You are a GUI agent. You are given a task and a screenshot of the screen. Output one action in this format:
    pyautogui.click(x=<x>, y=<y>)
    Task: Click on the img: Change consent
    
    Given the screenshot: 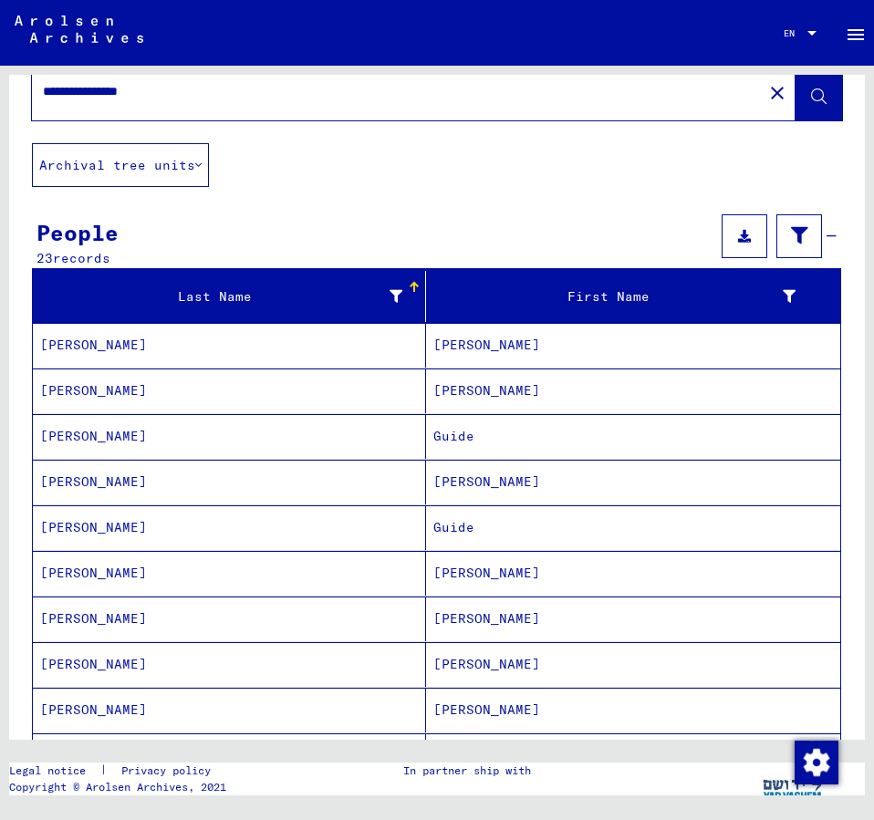 What is the action you would take?
    pyautogui.click(x=816, y=762)
    